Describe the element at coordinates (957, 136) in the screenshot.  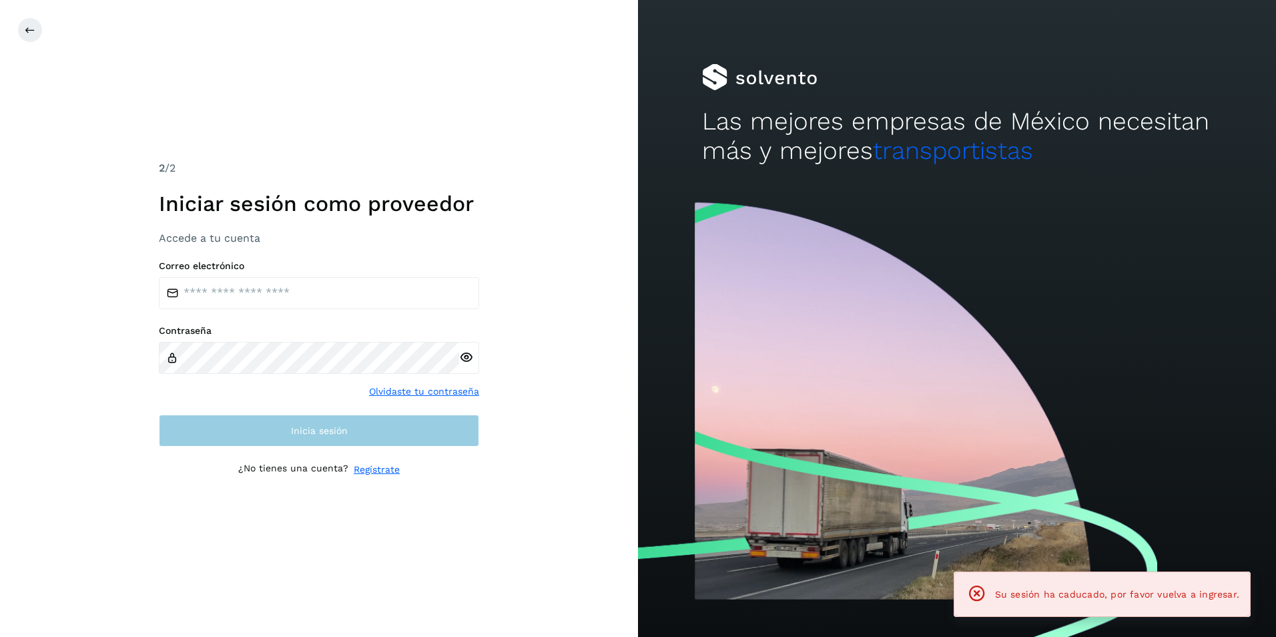
I see `h2: Las mejores empresas de México necesitan más y mejores` at that location.